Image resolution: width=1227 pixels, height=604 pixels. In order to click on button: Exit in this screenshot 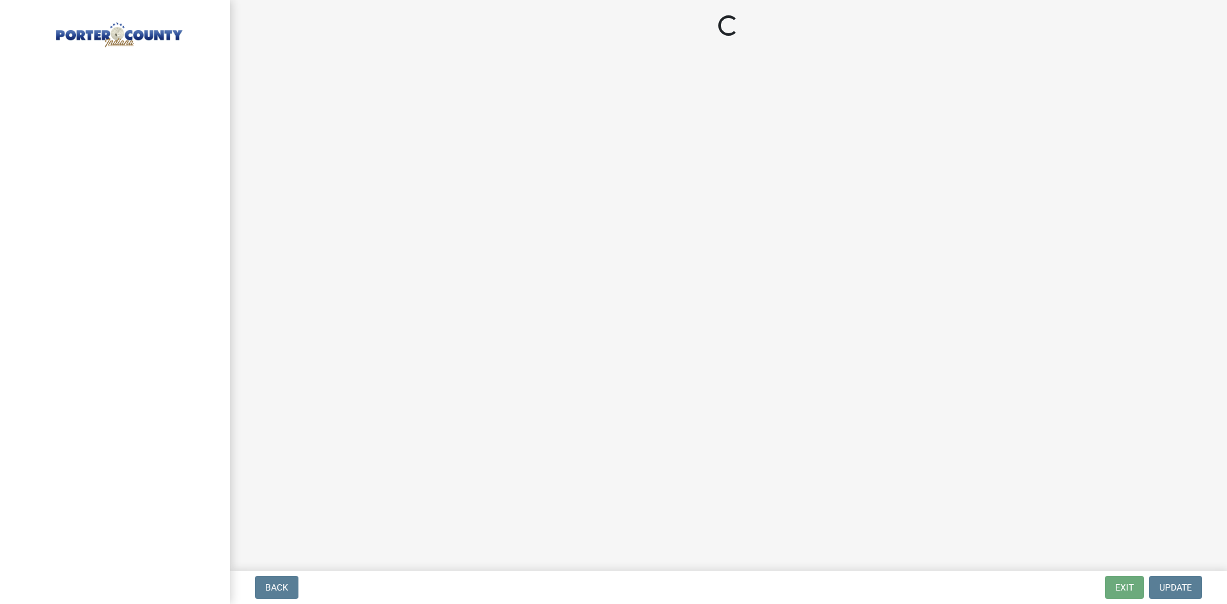, I will do `click(1124, 587)`.